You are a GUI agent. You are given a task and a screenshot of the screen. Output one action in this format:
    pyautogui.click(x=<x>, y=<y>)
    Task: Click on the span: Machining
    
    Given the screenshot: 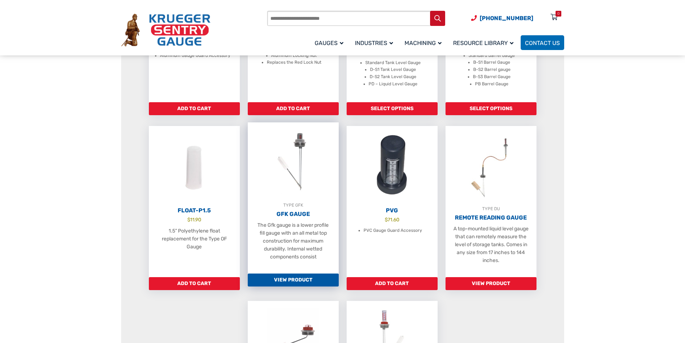 What is the action you would take?
    pyautogui.click(x=423, y=43)
    